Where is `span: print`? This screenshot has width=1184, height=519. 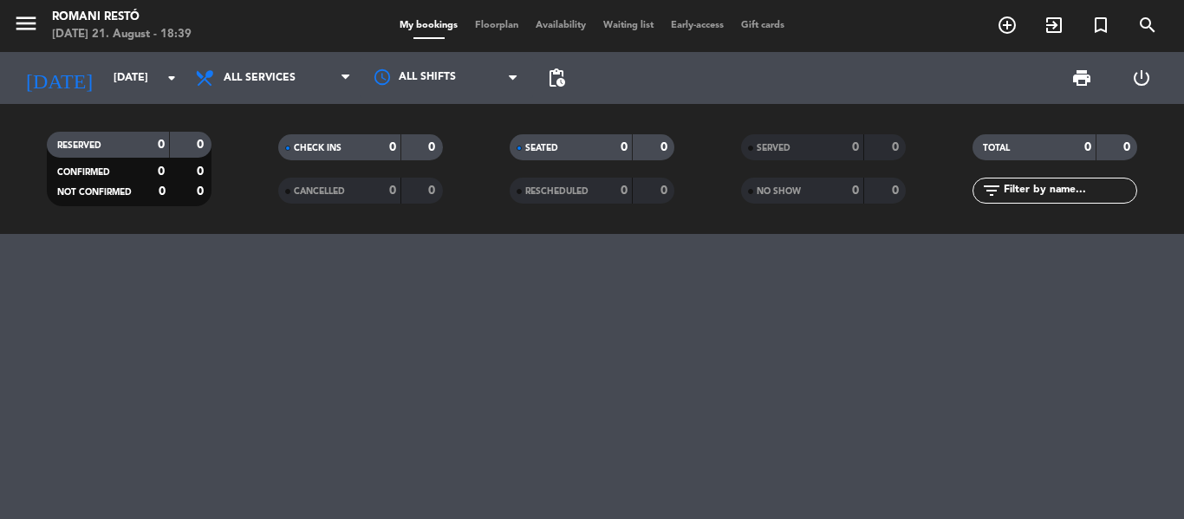
span: print is located at coordinates (1082, 78).